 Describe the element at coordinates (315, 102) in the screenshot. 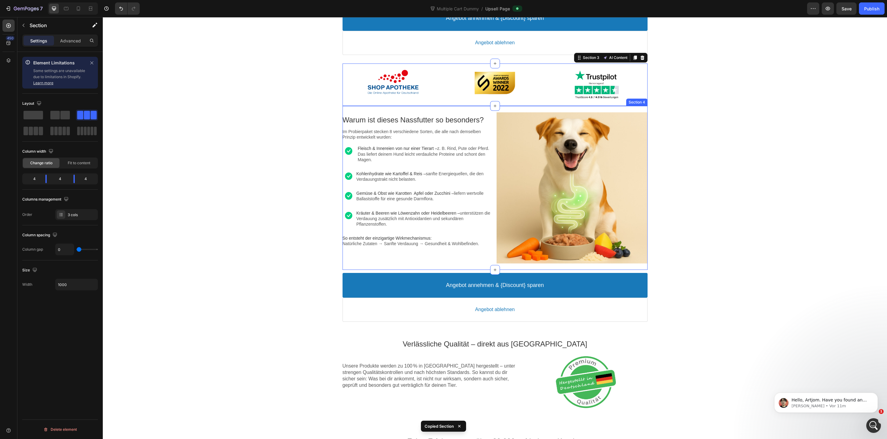

I see `p: Warum ist dieses Nassfutter so besonders?` at that location.